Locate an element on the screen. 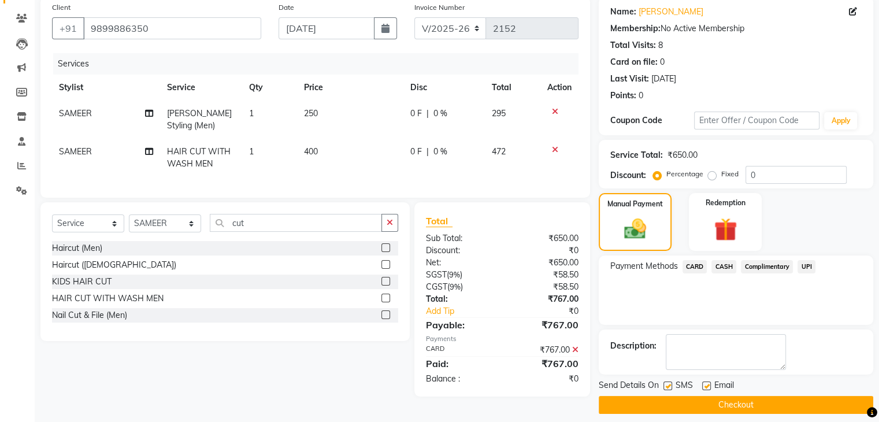  span: SMS is located at coordinates (685, 386).